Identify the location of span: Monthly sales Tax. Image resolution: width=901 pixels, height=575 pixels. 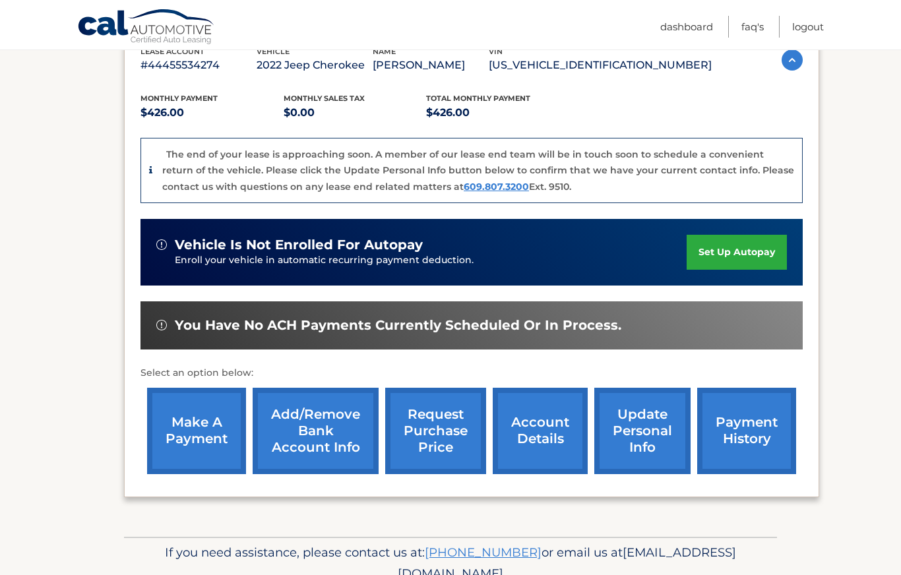
(324, 98).